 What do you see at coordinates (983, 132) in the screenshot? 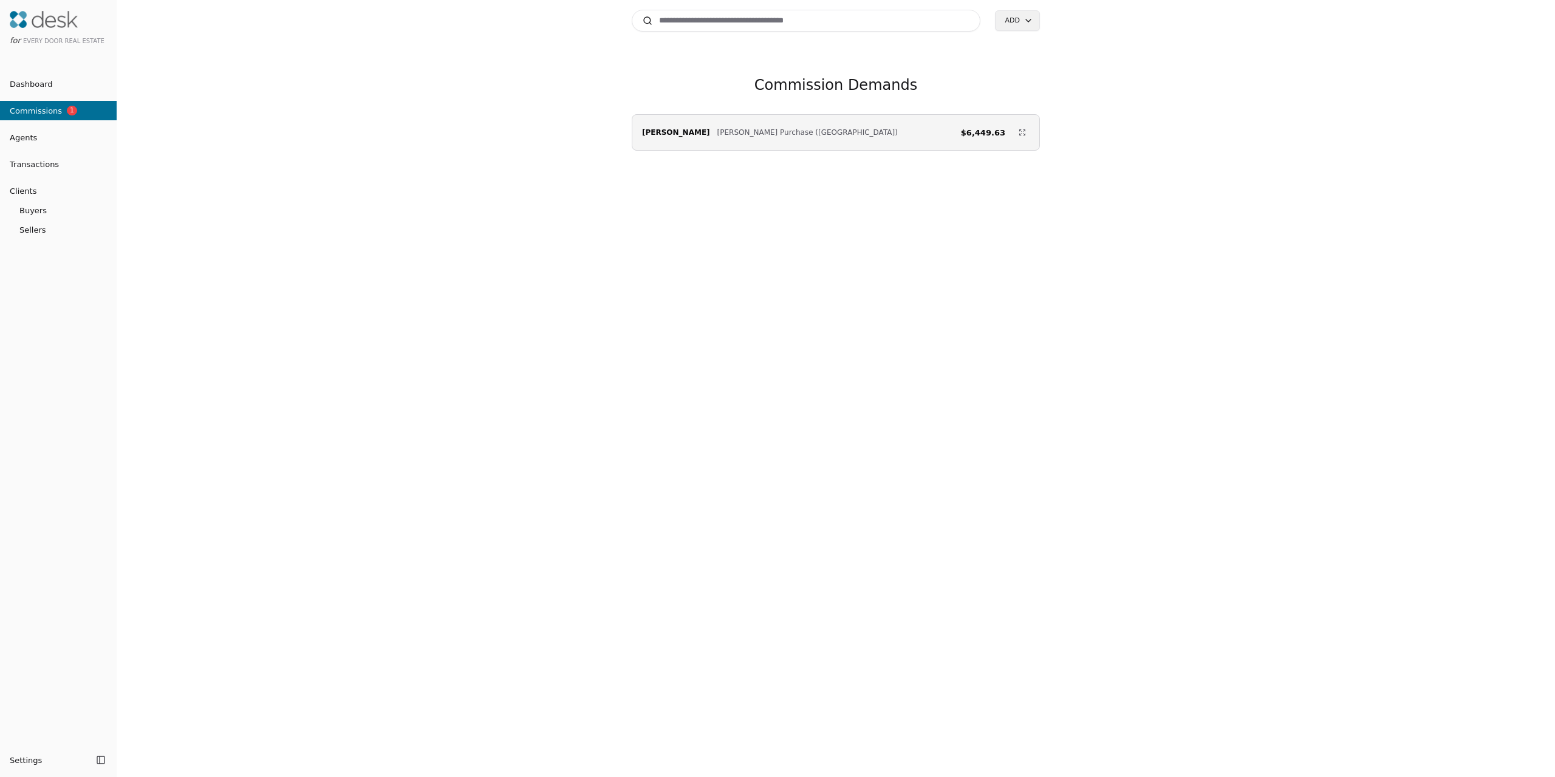
I see `span: $6,449.63` at bounding box center [983, 132].